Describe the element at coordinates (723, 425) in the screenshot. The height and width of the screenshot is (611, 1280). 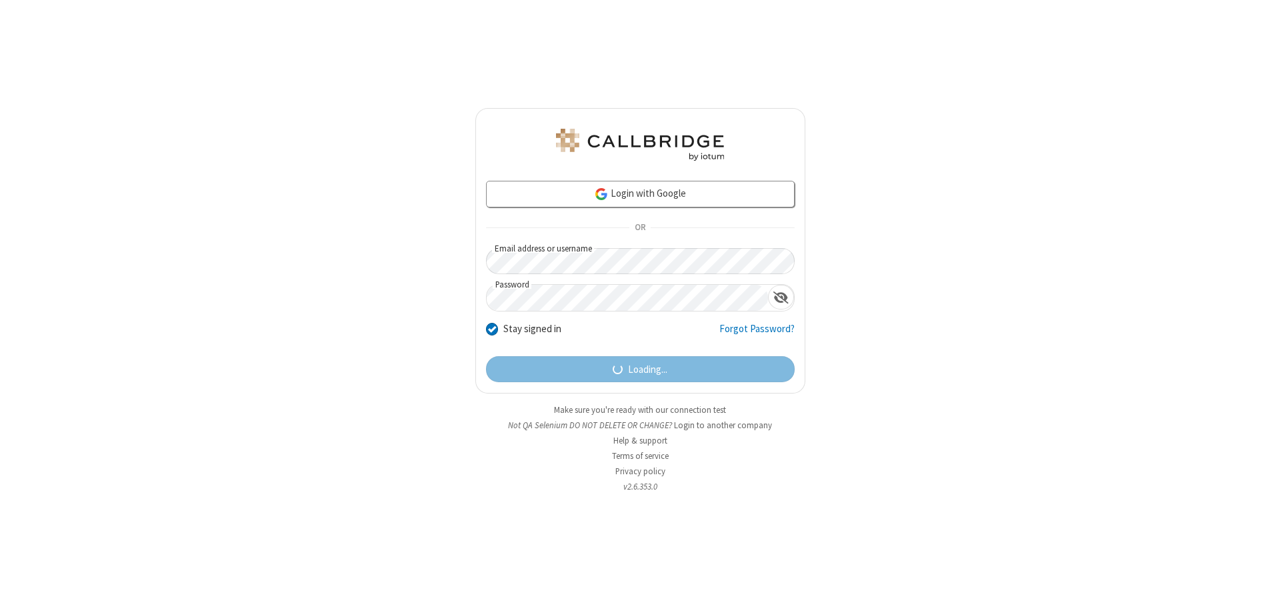
I see `button: Login to another company` at that location.